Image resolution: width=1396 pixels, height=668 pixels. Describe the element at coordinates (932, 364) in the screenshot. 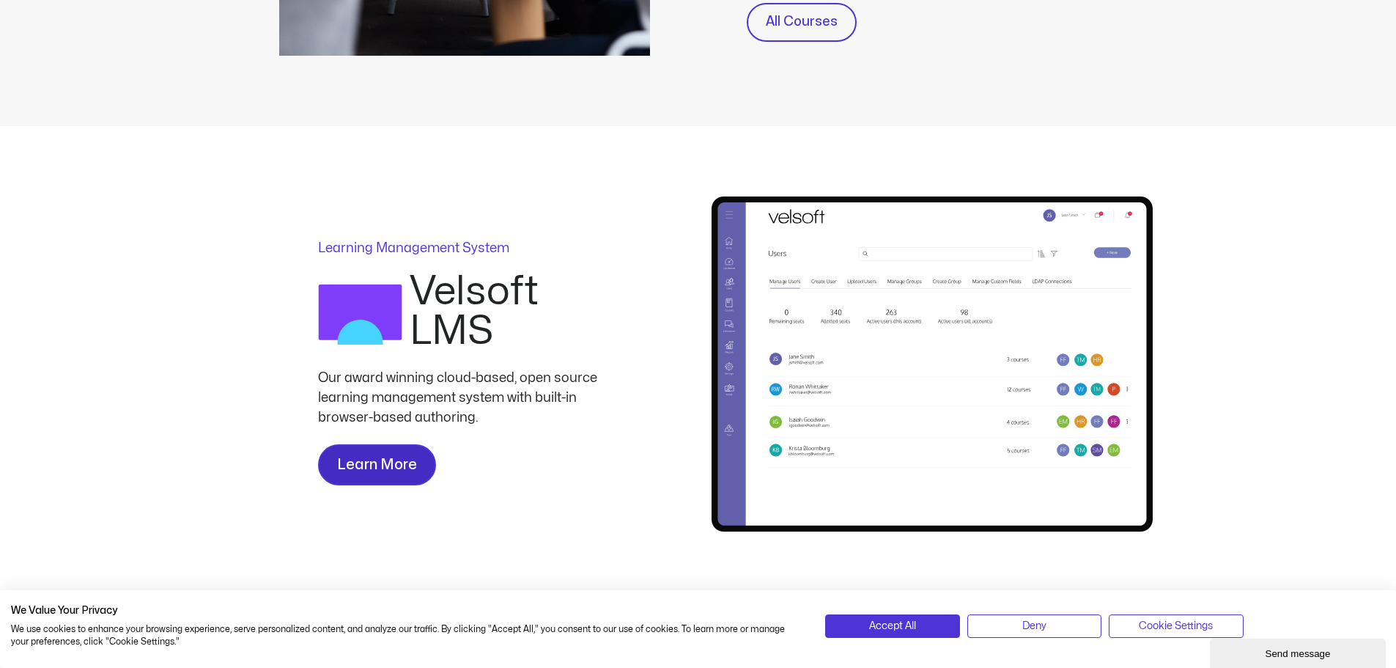

I see `img: Screenshot of Velsoft's learning management system` at that location.